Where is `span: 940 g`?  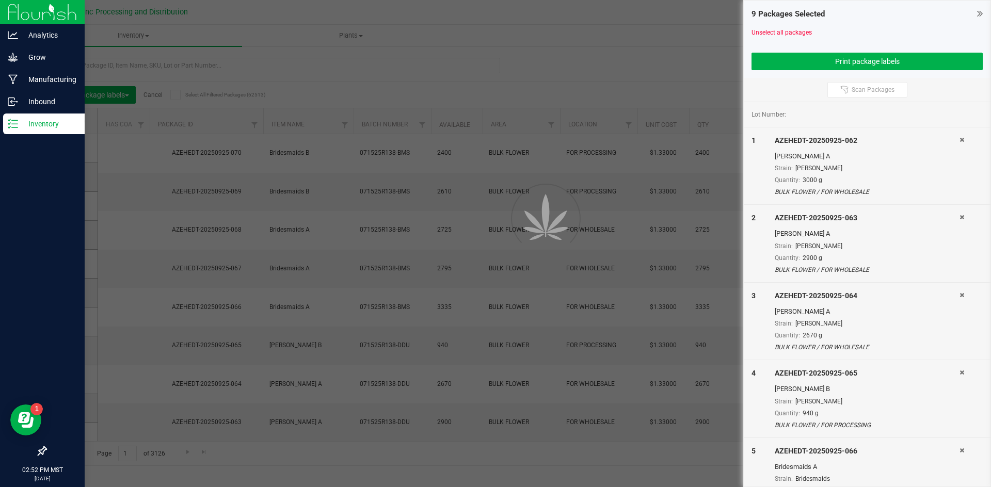
span: 940 g is located at coordinates (810, 413).